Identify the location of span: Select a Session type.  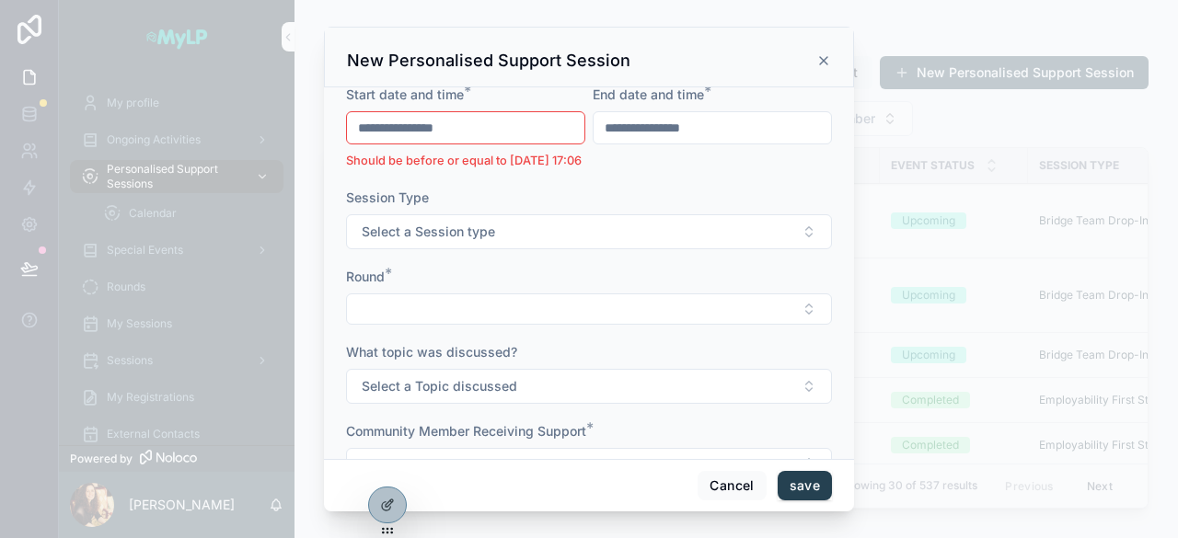
(428, 232).